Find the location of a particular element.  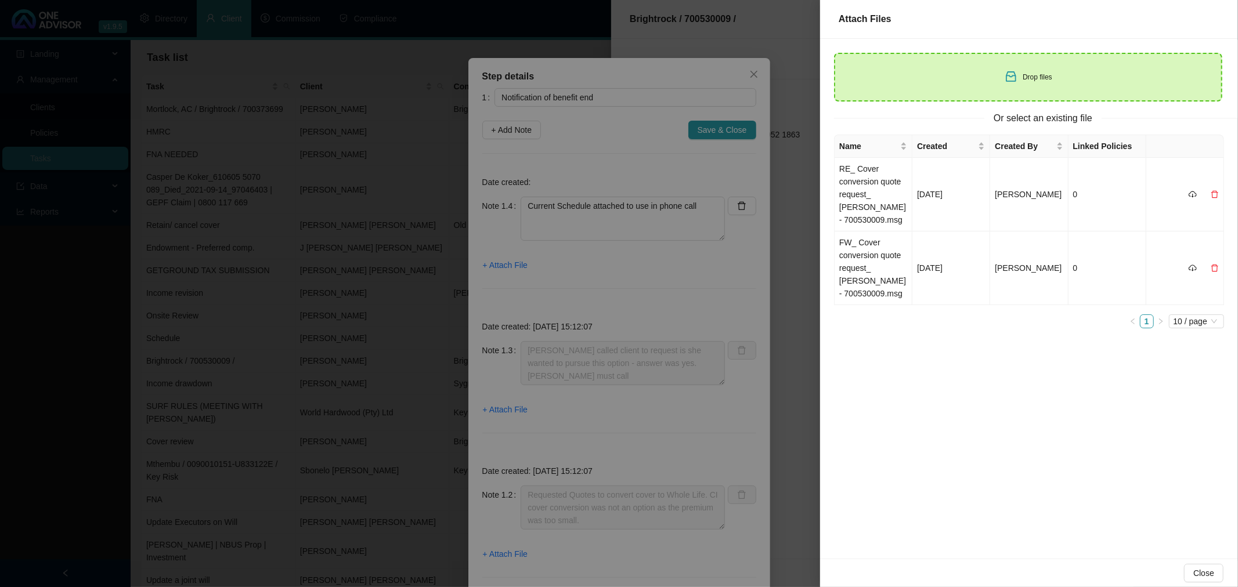

button: right is located at coordinates (1160, 321).